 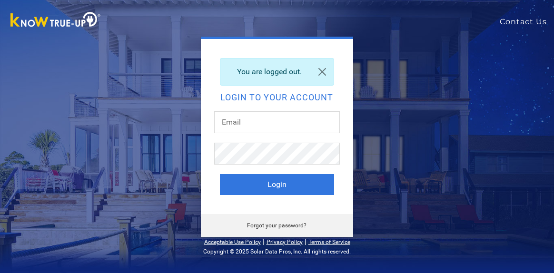 What do you see at coordinates (276, 225) in the screenshot?
I see `a: Forgot your password?` at bounding box center [276, 225].